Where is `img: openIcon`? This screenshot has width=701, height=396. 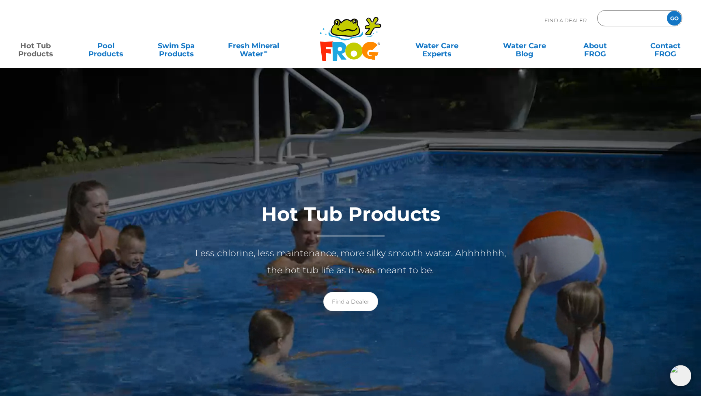
img: openIcon is located at coordinates (681, 376).